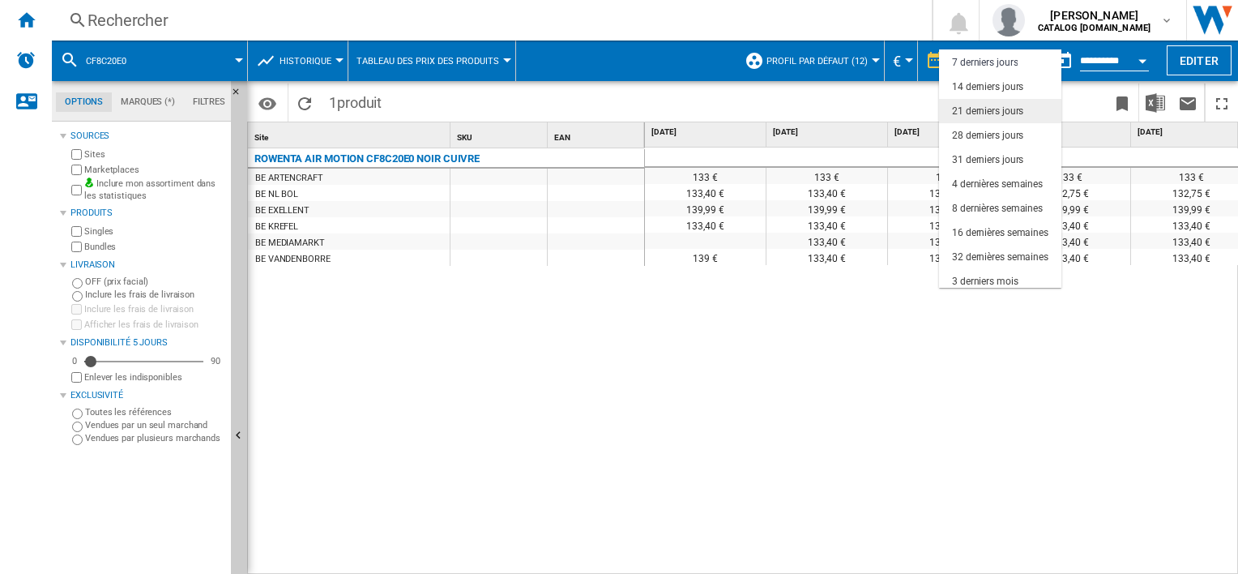 The height and width of the screenshot is (574, 1238). Describe the element at coordinates (987, 135) in the screenshot. I see `div: 28 derniers jours` at that location.